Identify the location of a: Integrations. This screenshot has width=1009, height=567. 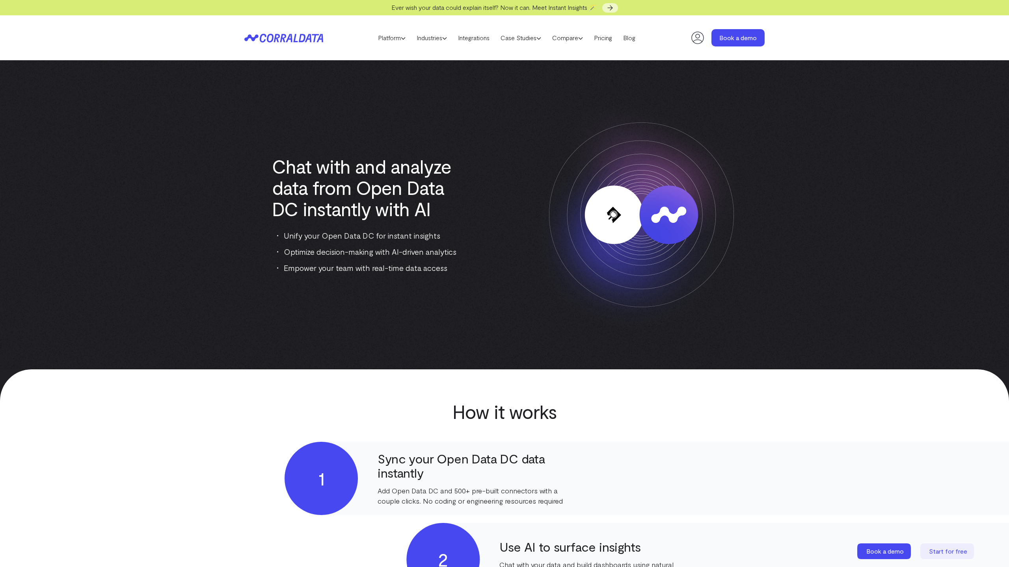
(474, 38).